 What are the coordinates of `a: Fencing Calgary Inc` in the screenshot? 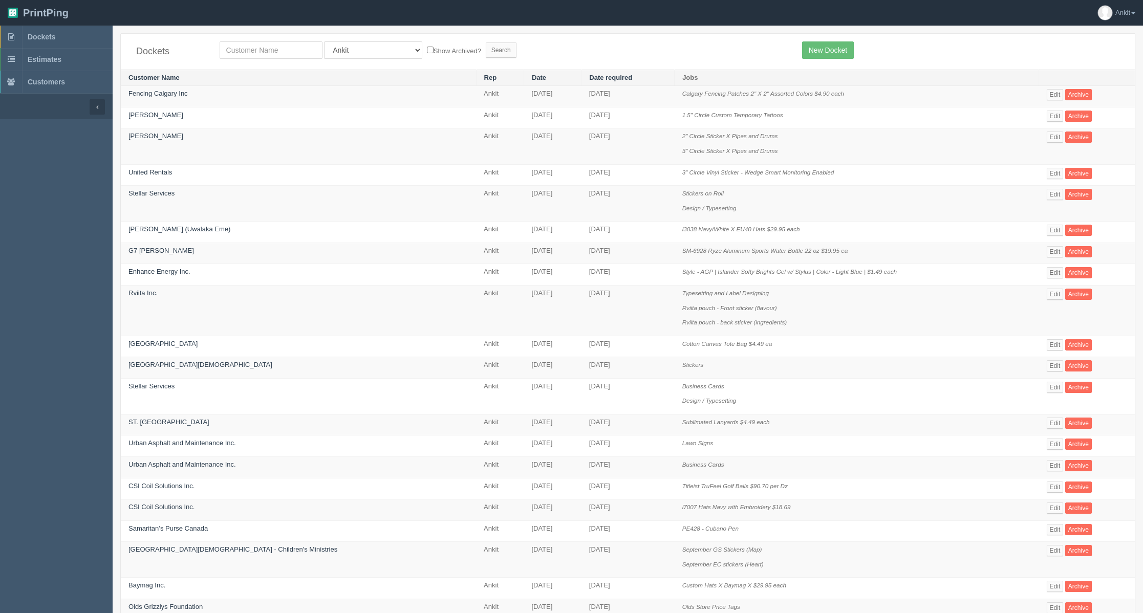 It's located at (158, 93).